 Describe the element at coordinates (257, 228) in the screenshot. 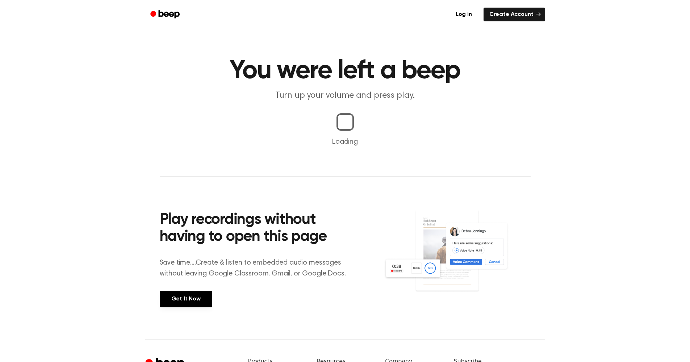

I see `h2: Play recordings without having to open this page` at that location.